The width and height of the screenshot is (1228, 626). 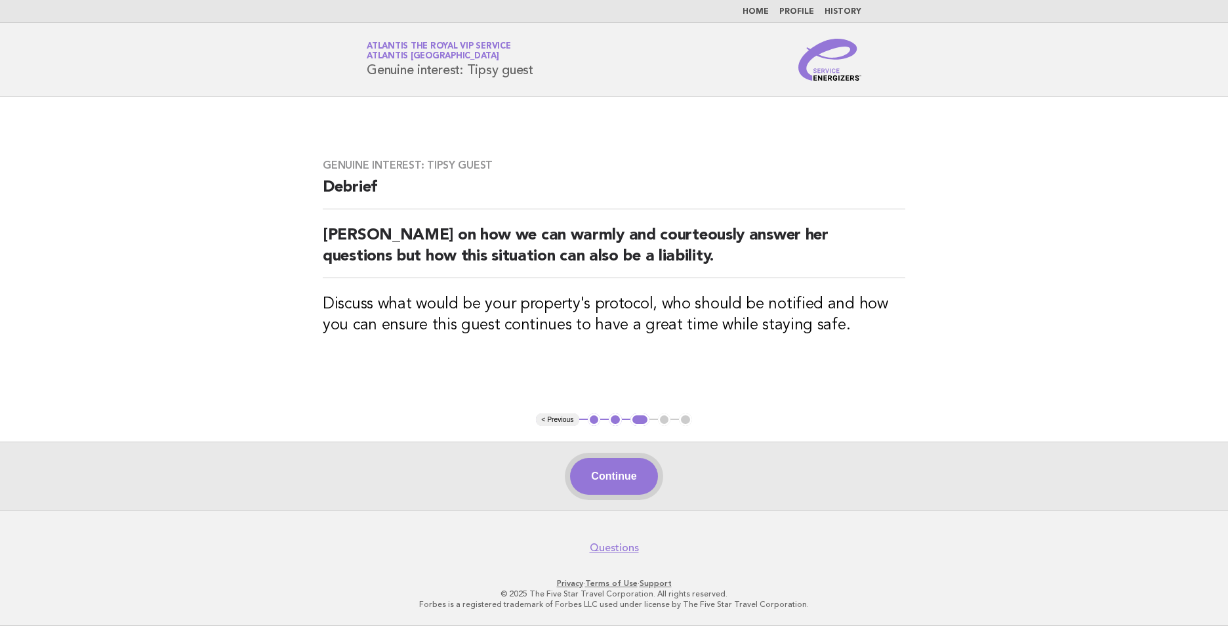 I want to click on a: Privacy, so click(x=570, y=583).